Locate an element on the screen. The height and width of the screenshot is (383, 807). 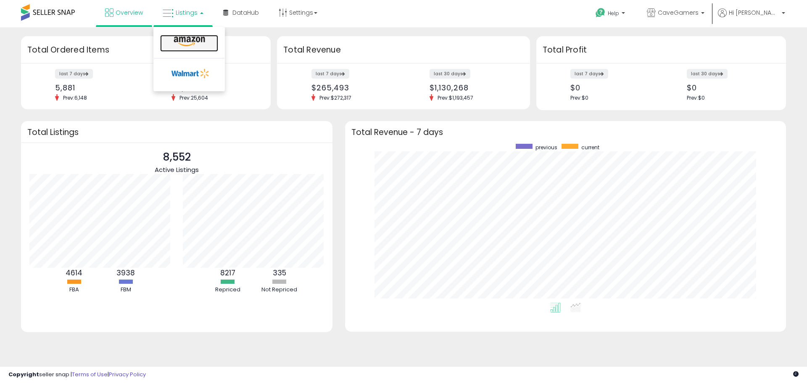
a: Terms of Use is located at coordinates (90, 374).